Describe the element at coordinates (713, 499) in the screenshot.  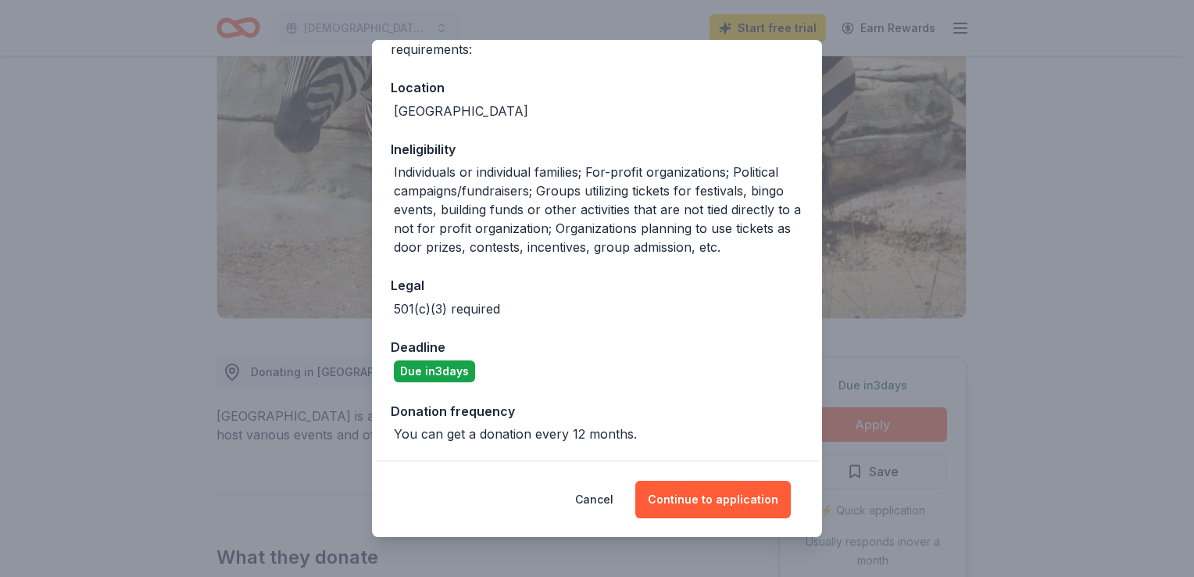
I see `button: Continue to application` at that location.